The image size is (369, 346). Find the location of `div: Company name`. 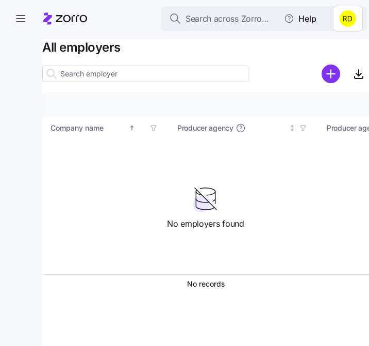

div: Company name is located at coordinates (89, 128).